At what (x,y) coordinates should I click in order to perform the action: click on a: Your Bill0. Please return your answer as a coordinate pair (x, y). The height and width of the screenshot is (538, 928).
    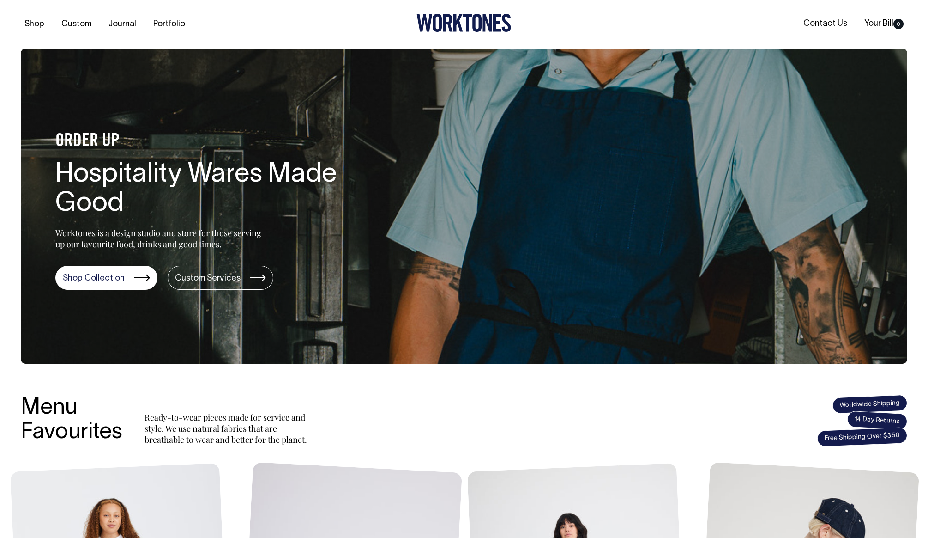
    Looking at the image, I should click on (884, 24).